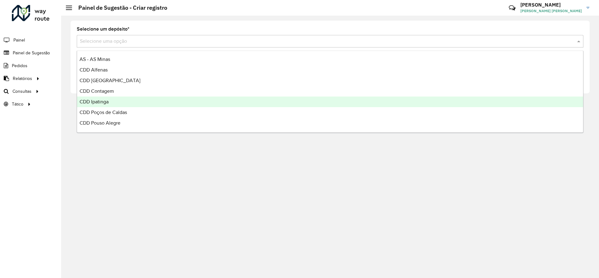  What do you see at coordinates (103, 112) in the screenshot?
I see `span: CDD Poços de Caldas` at bounding box center [103, 112].